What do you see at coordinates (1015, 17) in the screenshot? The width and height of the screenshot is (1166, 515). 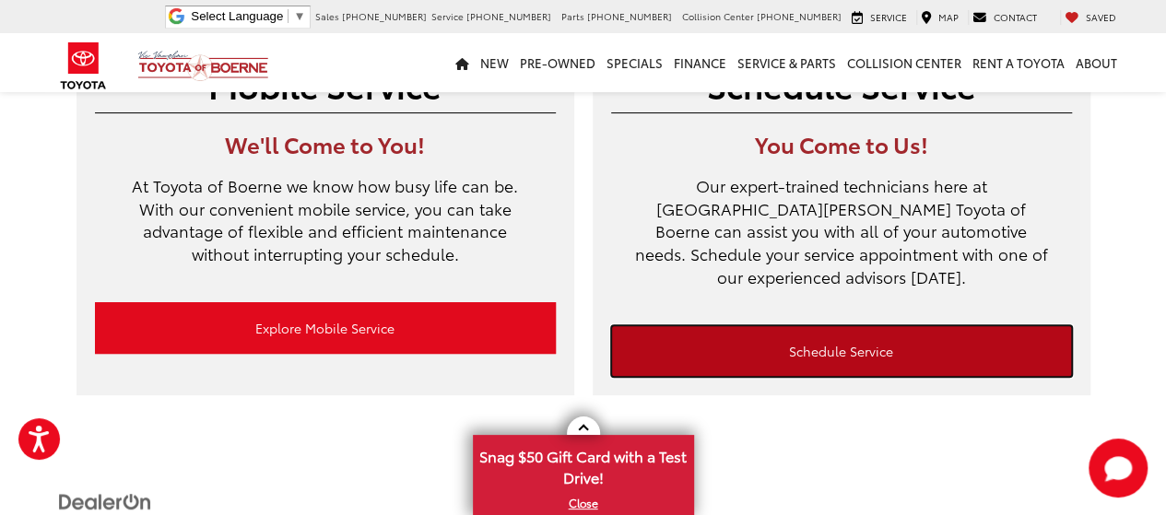 I see `span: Contact` at bounding box center [1015, 17].